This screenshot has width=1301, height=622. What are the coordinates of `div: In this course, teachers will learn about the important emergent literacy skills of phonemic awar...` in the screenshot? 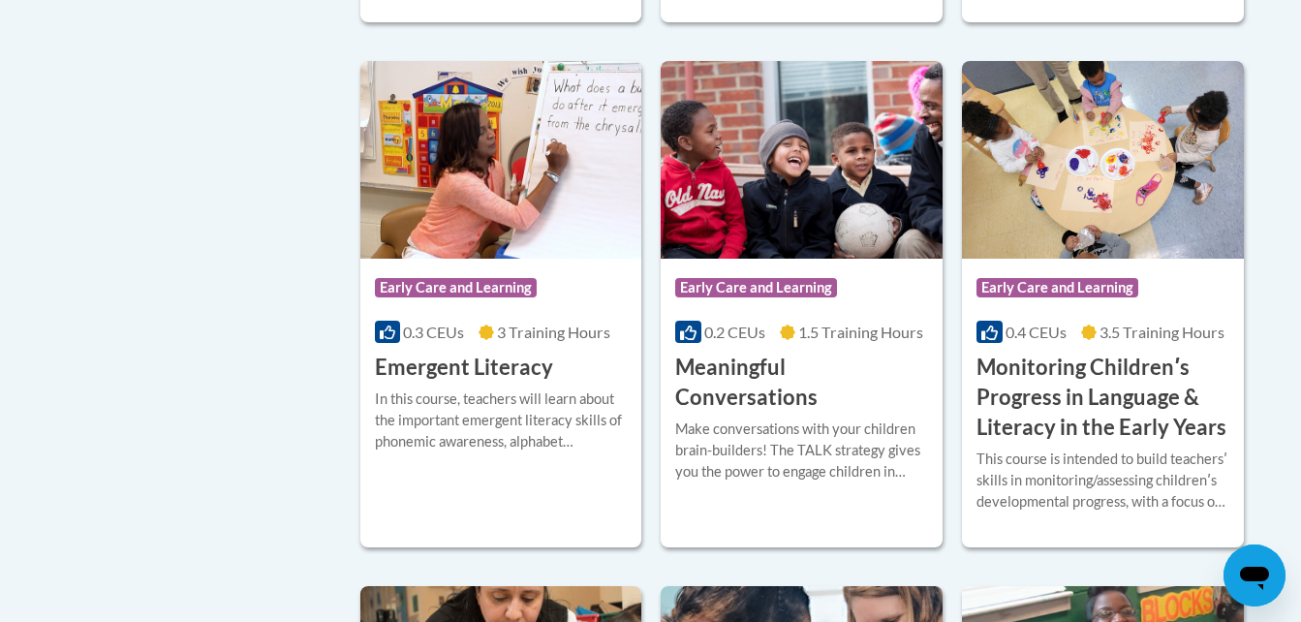 It's located at (501, 420).